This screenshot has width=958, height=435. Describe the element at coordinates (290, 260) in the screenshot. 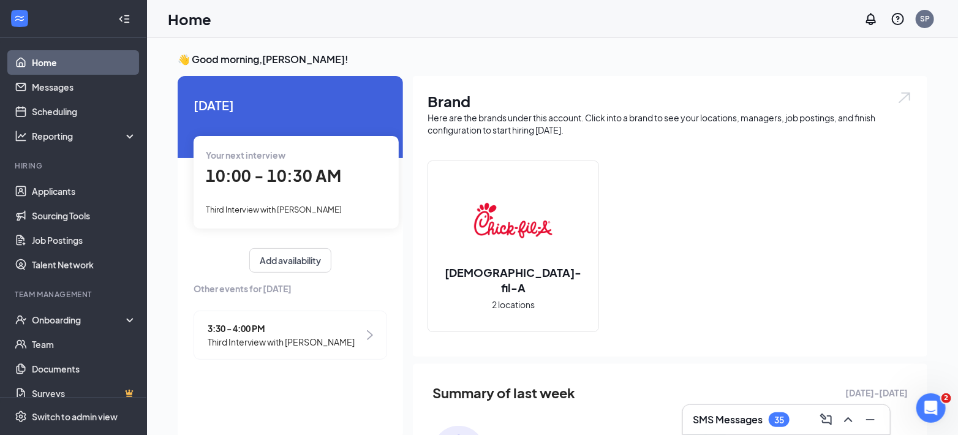

I see `button: Add availability` at that location.